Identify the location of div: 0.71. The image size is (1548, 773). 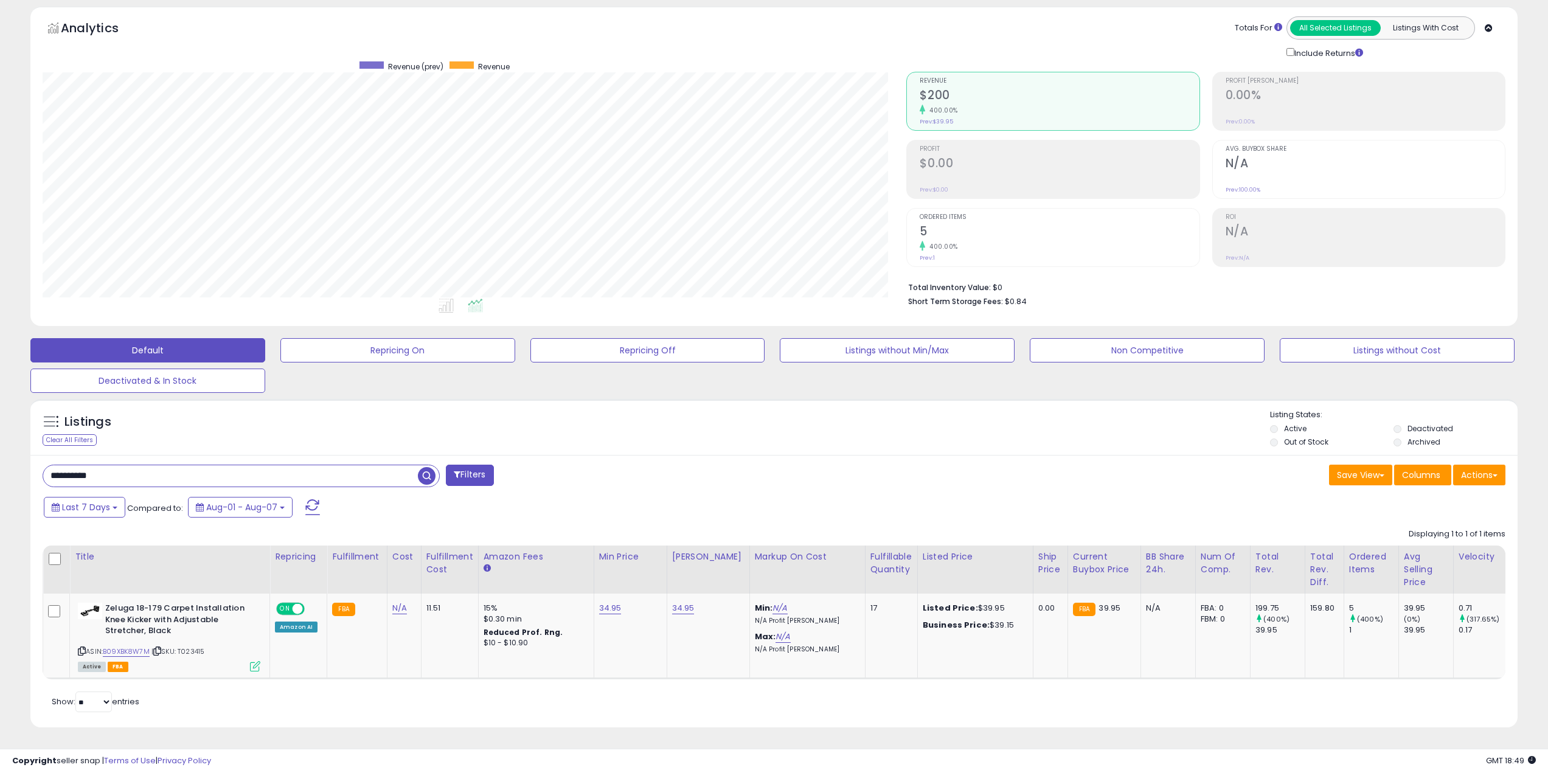
(1483, 608).